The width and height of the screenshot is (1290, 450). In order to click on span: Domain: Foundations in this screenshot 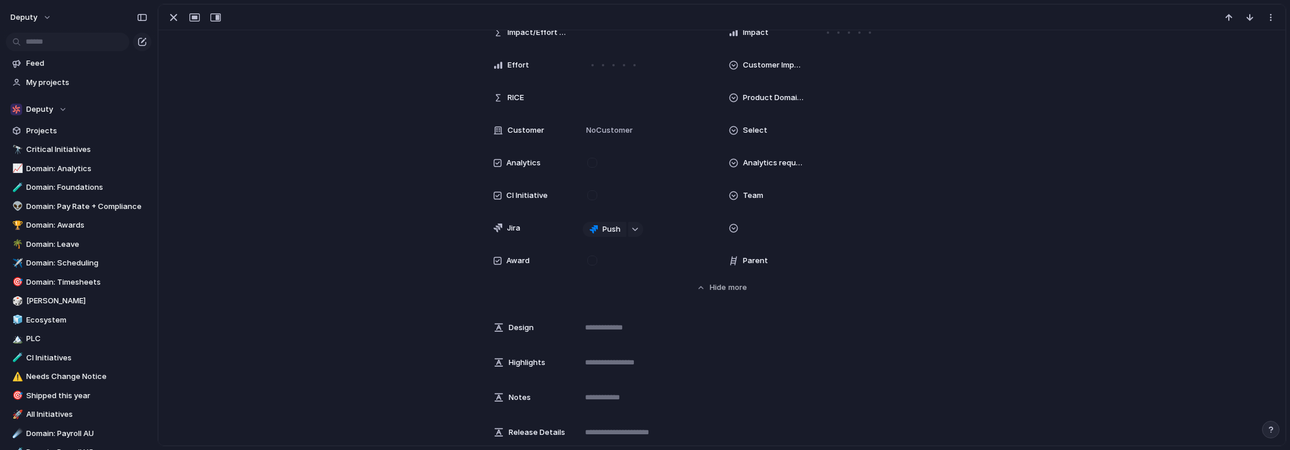, I will do `click(87, 188)`.